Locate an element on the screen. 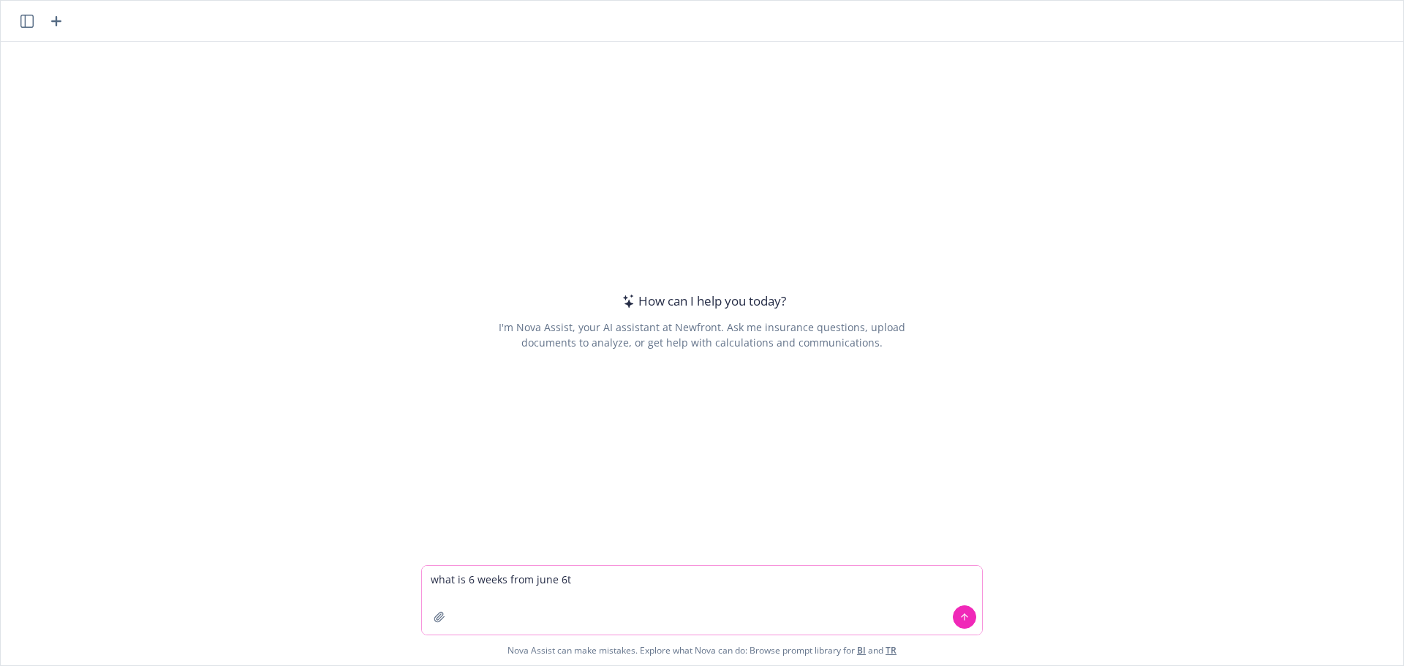  a: BI is located at coordinates (861, 650).